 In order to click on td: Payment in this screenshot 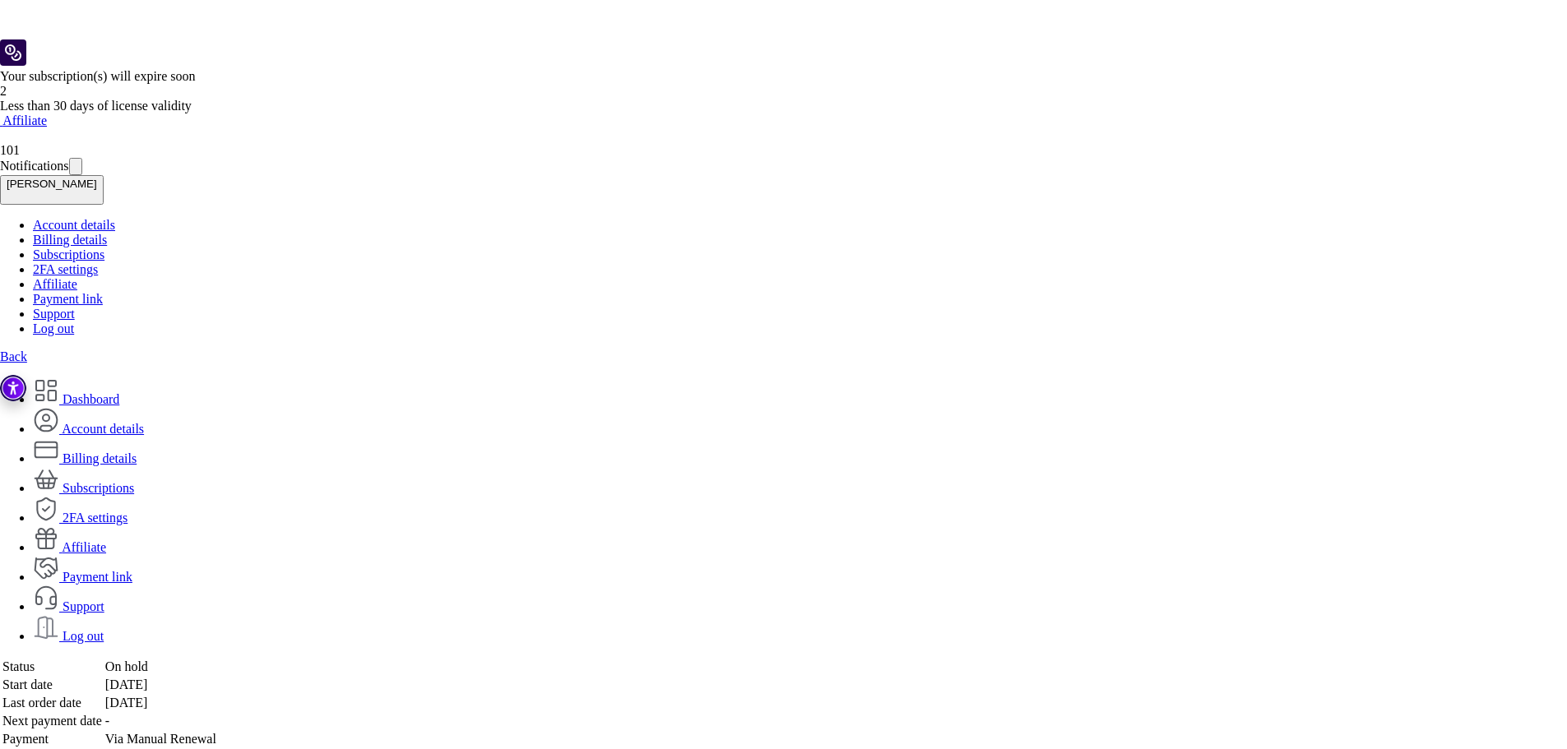, I will do `click(52, 739)`.